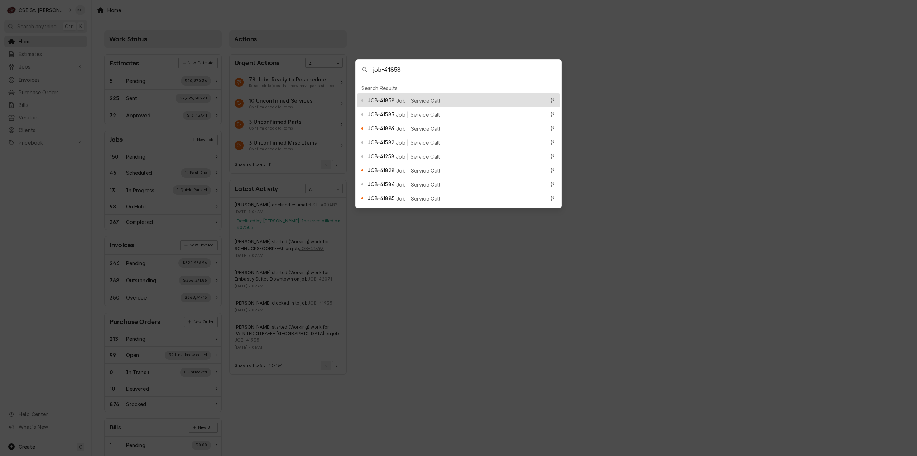 The image size is (917, 456). What do you see at coordinates (381, 184) in the screenshot?
I see `span: JOB-41584` at bounding box center [381, 184].